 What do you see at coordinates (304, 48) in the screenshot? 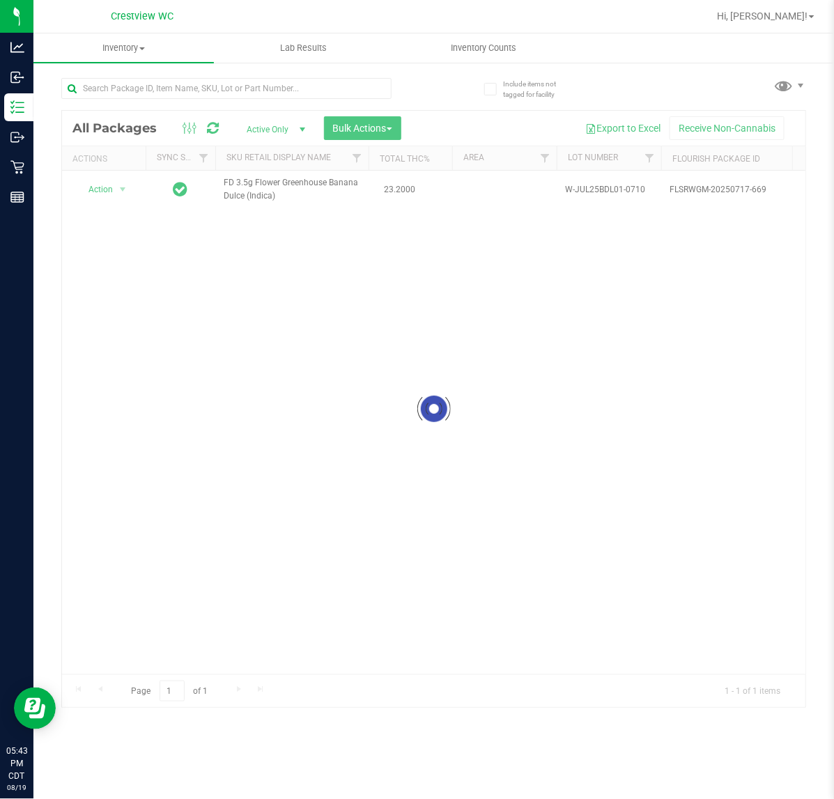
I see `a: Lab Results` at bounding box center [304, 48].